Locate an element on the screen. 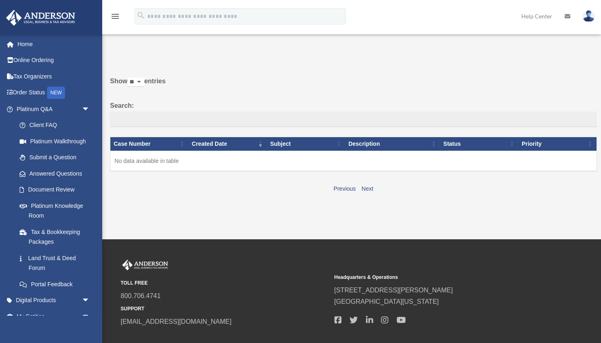 This screenshot has height=343, width=601. label: Search: is located at coordinates (353, 114).